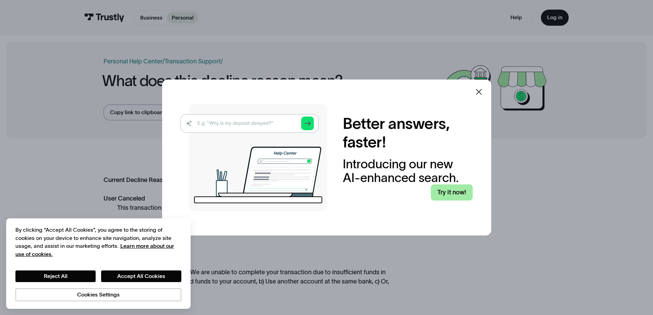  Describe the element at coordinates (98, 295) in the screenshot. I see `button: Cookies Settings` at that location.